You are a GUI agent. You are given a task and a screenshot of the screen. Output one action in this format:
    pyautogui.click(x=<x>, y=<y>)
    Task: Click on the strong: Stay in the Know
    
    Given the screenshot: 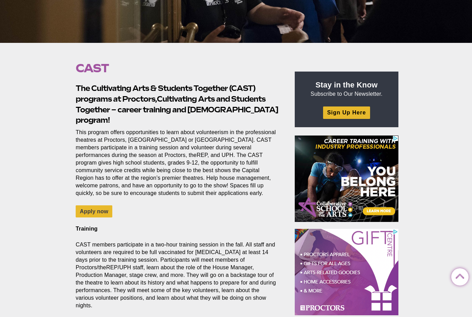 What is the action you would take?
    pyautogui.click(x=346, y=85)
    